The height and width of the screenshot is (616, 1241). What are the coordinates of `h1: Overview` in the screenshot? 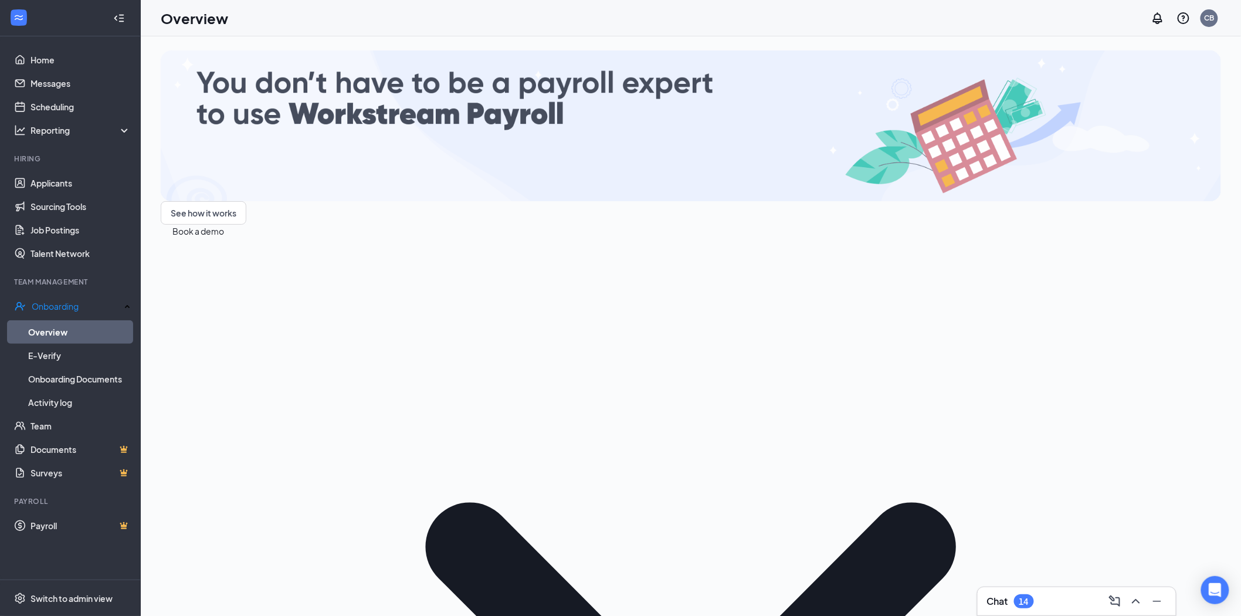 It's located at (194, 18).